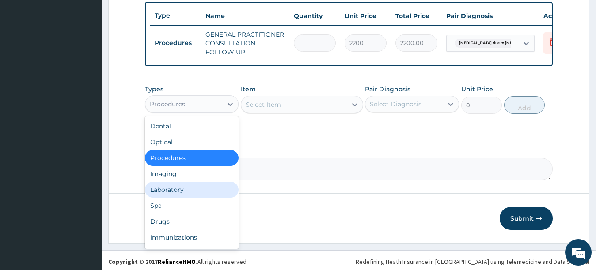 The image size is (596, 270). Describe the element at coordinates (561, 16) in the screenshot. I see `th: Actions` at that location.